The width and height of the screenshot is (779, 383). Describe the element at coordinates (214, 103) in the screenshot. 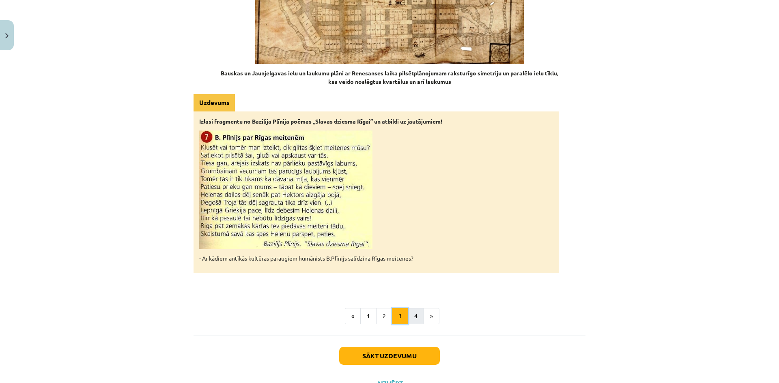

I see `div: Uzdevums` at that location.